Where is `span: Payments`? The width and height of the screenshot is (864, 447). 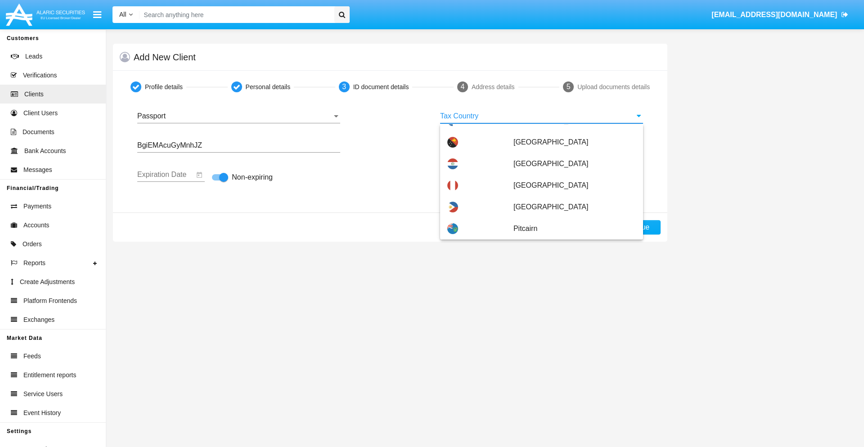
span: Payments is located at coordinates (37, 206).